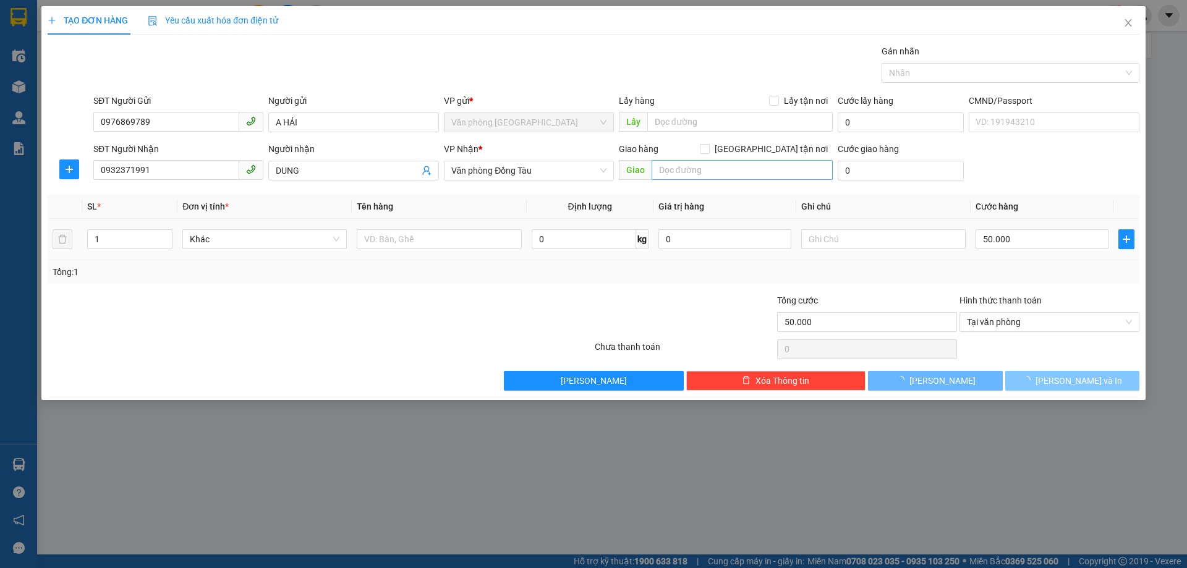 The image size is (1187, 568). Describe the element at coordinates (866, 101) in the screenshot. I see `label: Cước lấy hàng` at that location.